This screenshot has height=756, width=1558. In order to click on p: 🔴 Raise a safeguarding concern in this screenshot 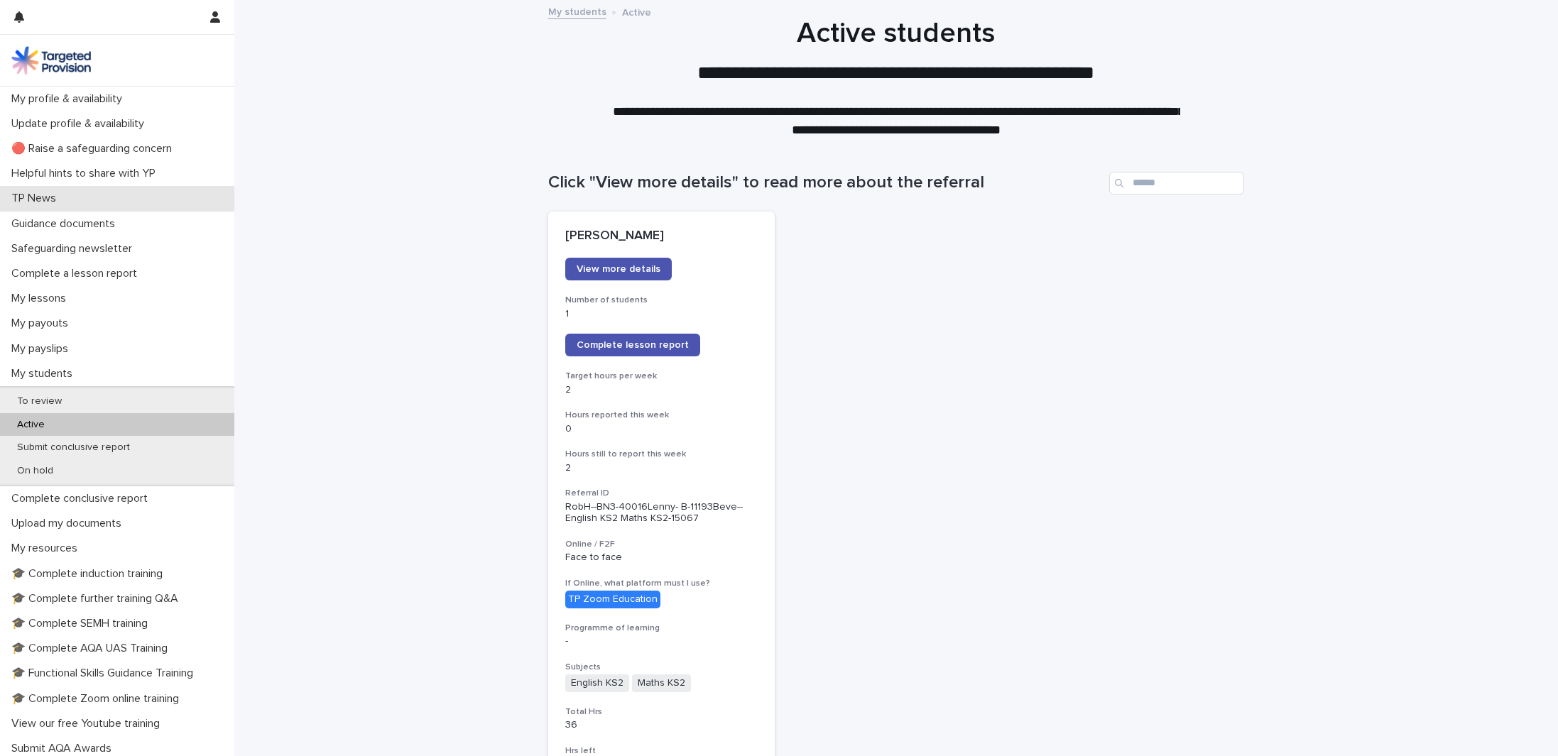, I will do `click(94, 148)`.